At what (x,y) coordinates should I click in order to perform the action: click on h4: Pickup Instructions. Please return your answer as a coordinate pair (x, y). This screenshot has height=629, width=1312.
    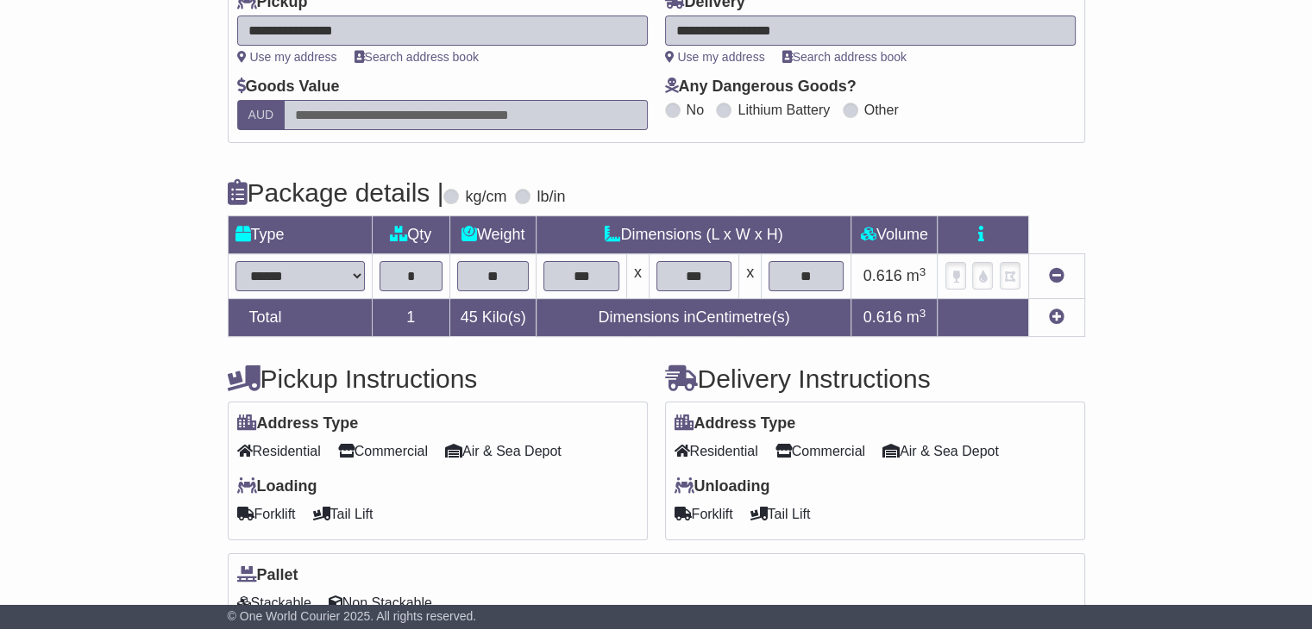
    Looking at the image, I should click on (437, 379).